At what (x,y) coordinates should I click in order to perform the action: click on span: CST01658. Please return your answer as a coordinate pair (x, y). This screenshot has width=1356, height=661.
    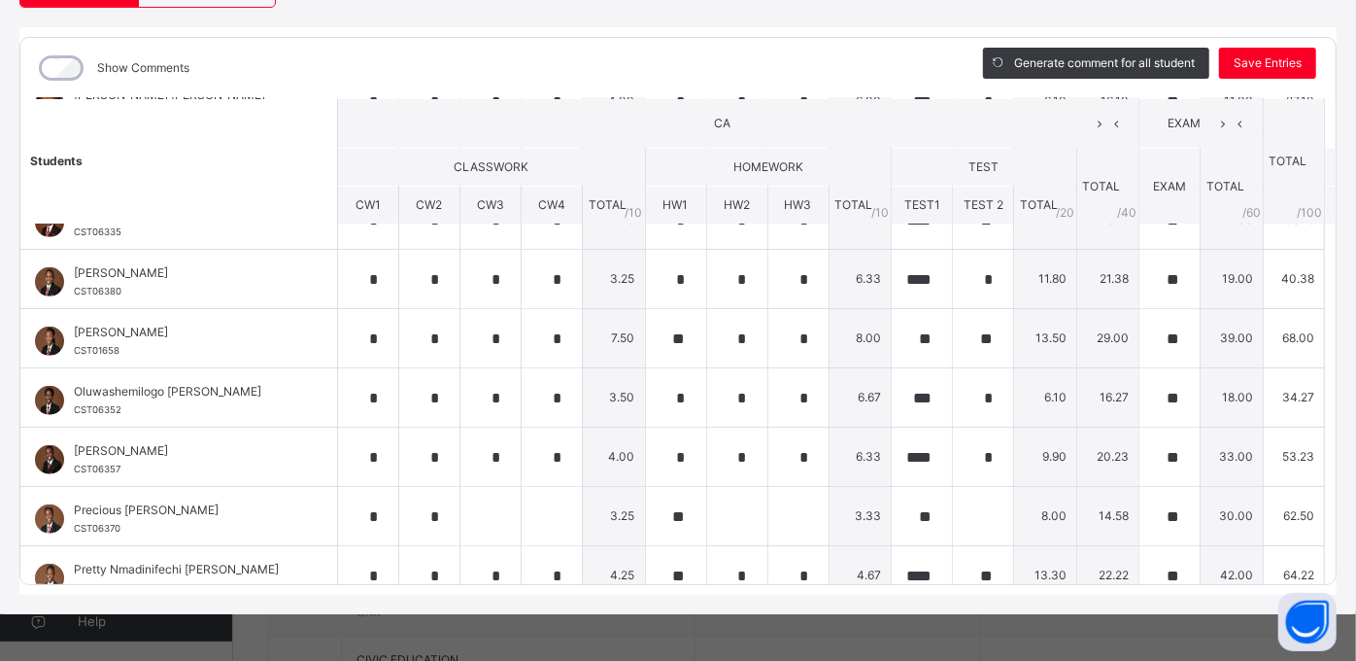
    Looking at the image, I should click on (96, 350).